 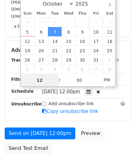 I want to click on span: October 30, 2025, so click(x=82, y=60).